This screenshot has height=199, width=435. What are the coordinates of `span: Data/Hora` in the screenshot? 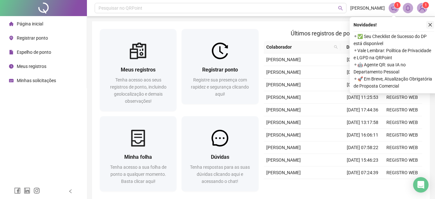 It's located at (357, 47).